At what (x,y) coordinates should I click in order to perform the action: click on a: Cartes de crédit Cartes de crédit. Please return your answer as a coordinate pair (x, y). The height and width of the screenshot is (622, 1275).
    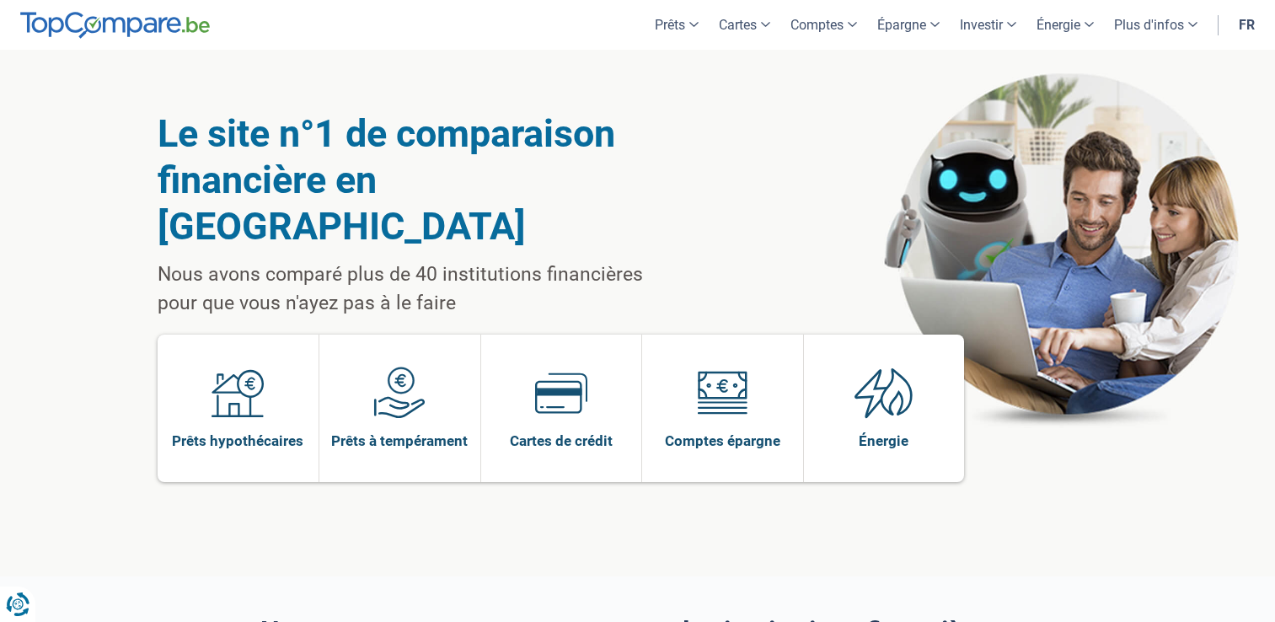
    Looking at the image, I should click on (561, 408).